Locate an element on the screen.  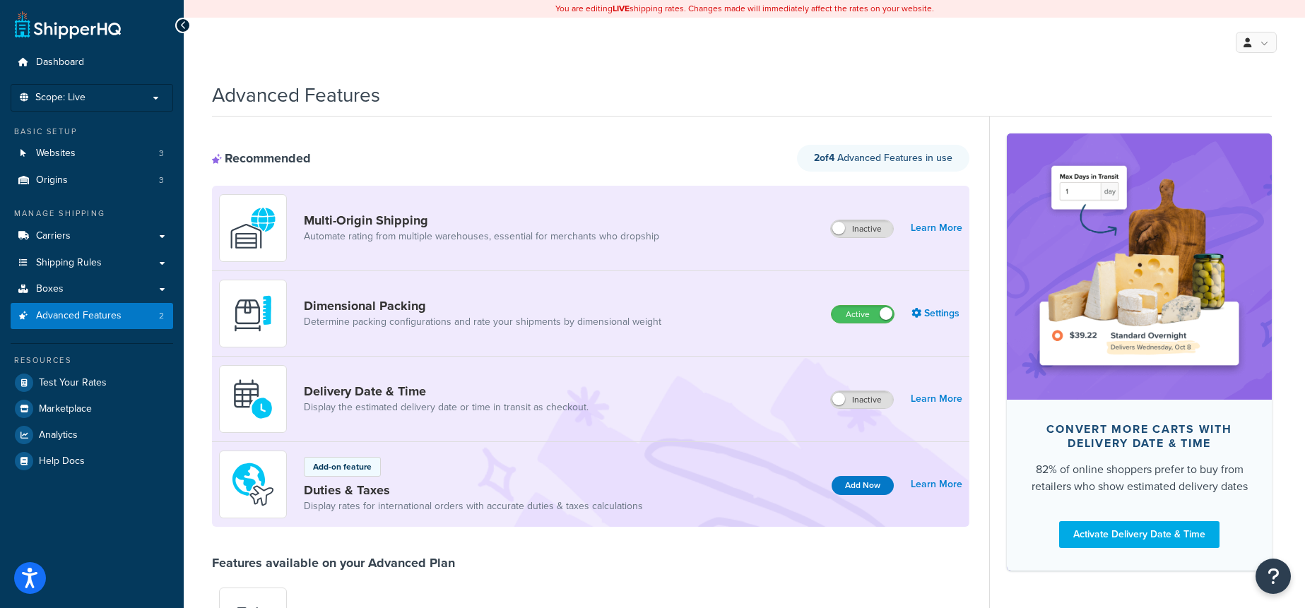
img: DTVBYsAAAAAASUVORK5CYII= is located at coordinates (253, 314).